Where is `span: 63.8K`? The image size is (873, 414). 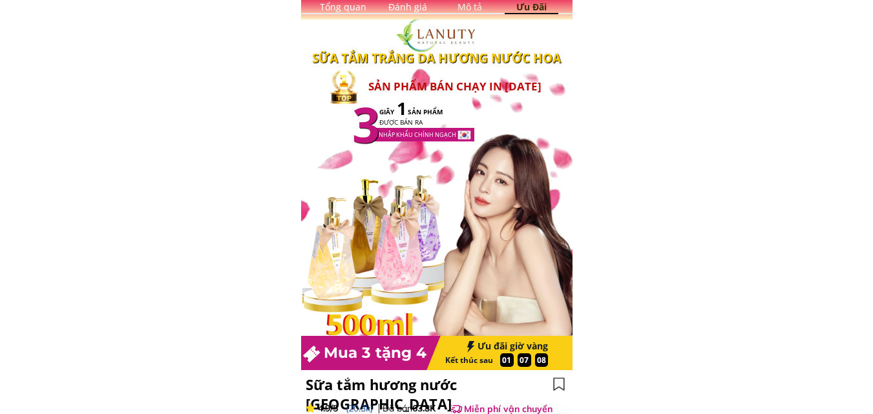 span: 63.8K is located at coordinates (424, 409).